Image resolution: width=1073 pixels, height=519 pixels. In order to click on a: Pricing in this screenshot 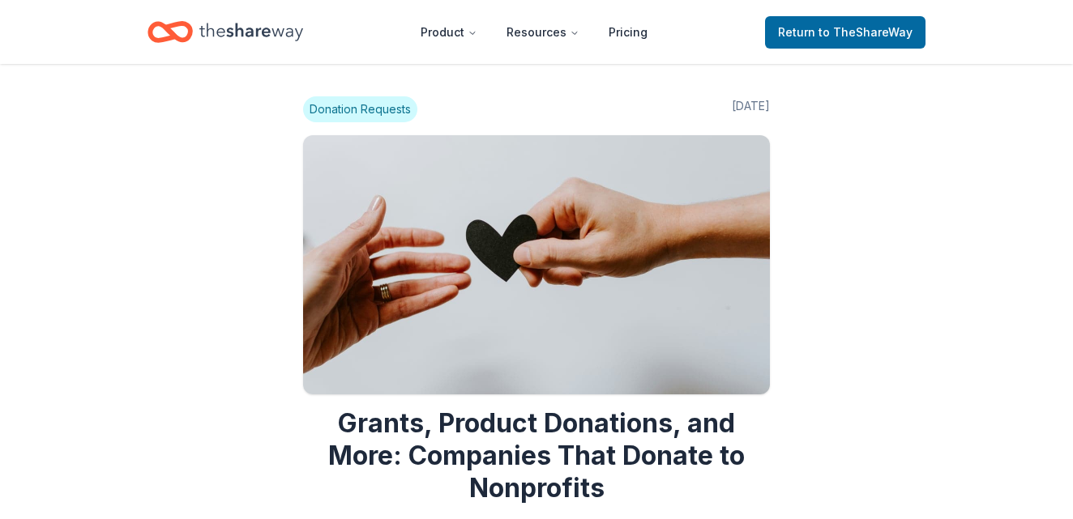, I will do `click(628, 32)`.